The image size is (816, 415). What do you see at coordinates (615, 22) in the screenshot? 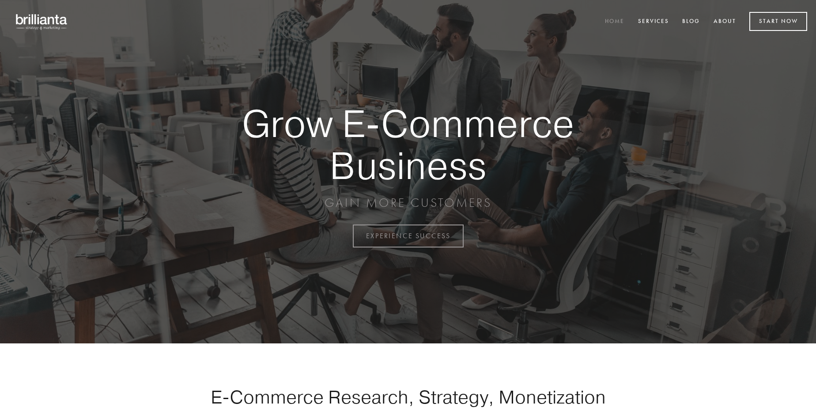
I see `a: Home` at bounding box center [615, 22].